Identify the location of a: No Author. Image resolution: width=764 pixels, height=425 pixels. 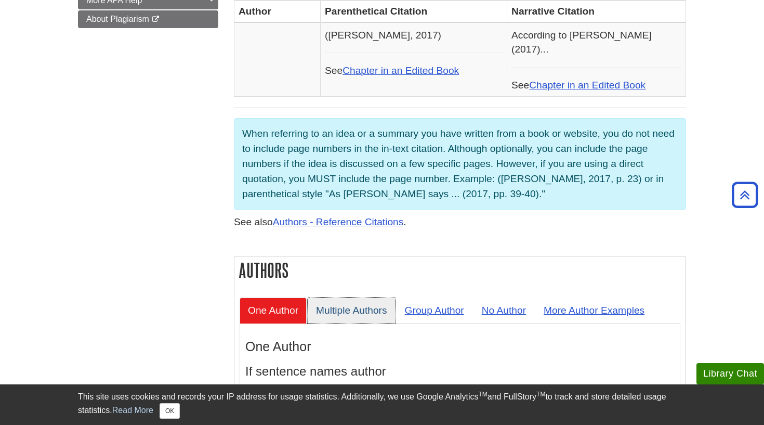
(504, 310).